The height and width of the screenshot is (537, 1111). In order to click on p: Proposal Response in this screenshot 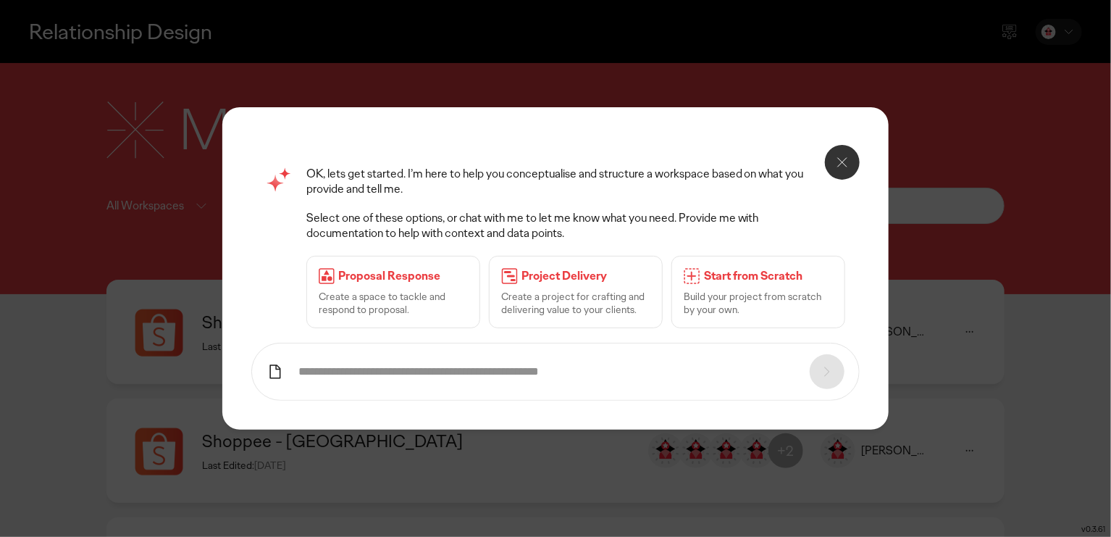, I will do `click(403, 276)`.